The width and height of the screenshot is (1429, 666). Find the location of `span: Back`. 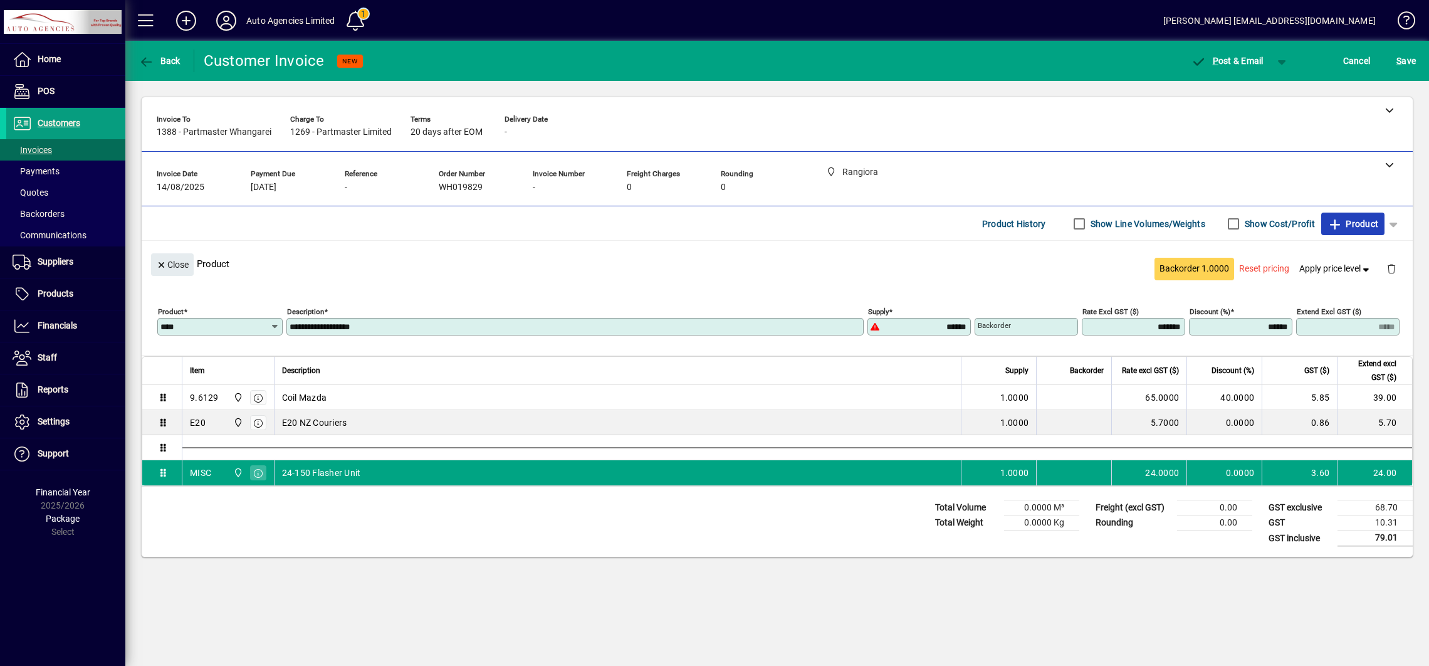

span: Back is located at coordinates (159, 61).